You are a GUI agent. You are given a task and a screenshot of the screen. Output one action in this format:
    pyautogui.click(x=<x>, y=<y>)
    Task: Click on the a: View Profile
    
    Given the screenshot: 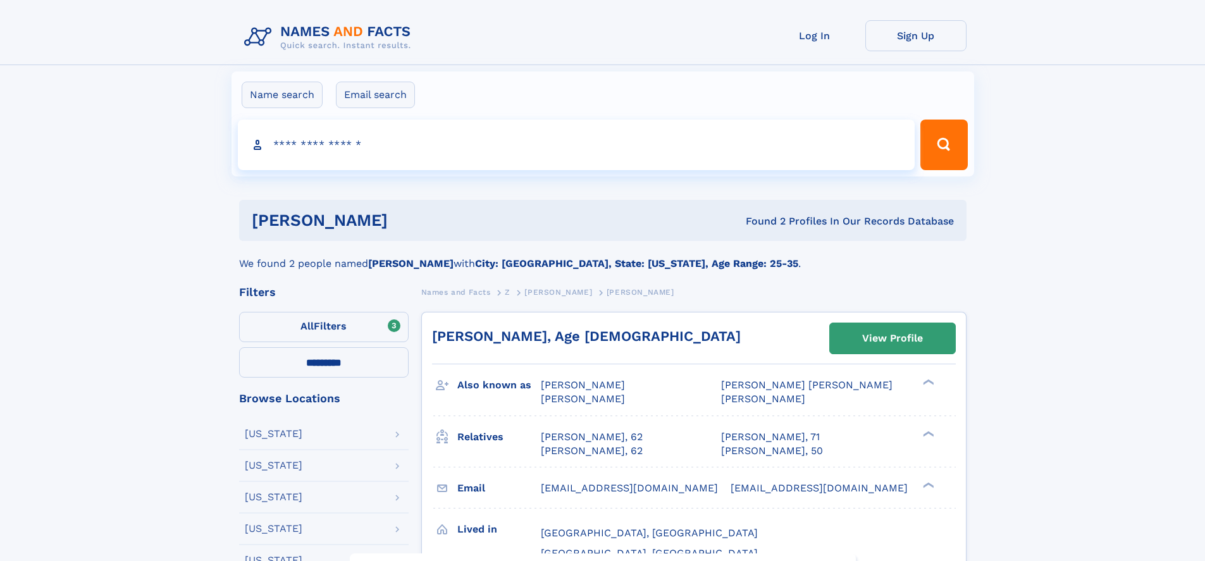 What is the action you would take?
    pyautogui.click(x=893, y=338)
    